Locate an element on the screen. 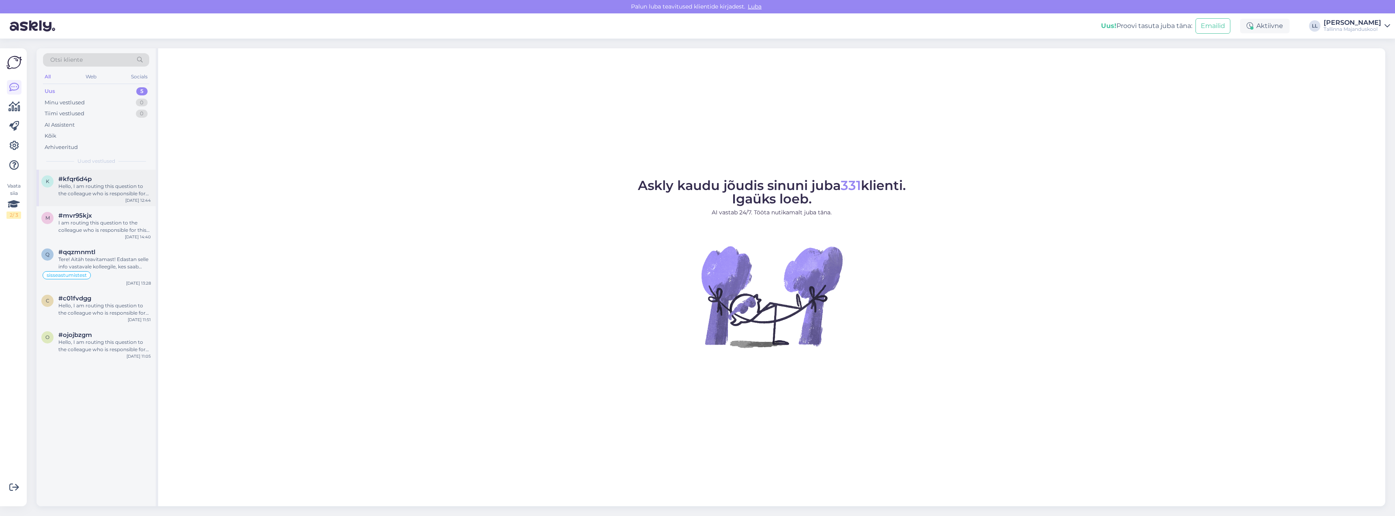 The image size is (1395, 516). span: k is located at coordinates (47, 181).